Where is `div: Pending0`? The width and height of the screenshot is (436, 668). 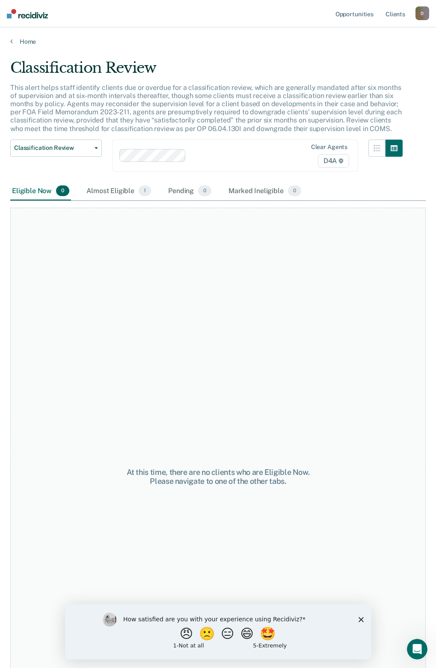
div: Pending0 is located at coordinates (190, 191).